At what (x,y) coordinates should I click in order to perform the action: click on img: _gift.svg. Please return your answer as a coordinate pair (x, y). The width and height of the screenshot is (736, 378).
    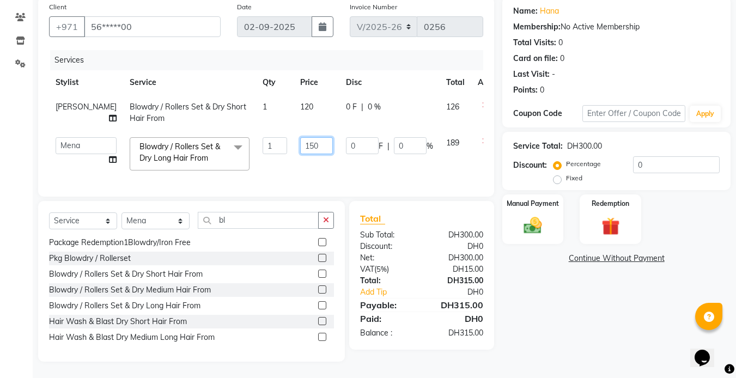
    Looking at the image, I should click on (610, 226).